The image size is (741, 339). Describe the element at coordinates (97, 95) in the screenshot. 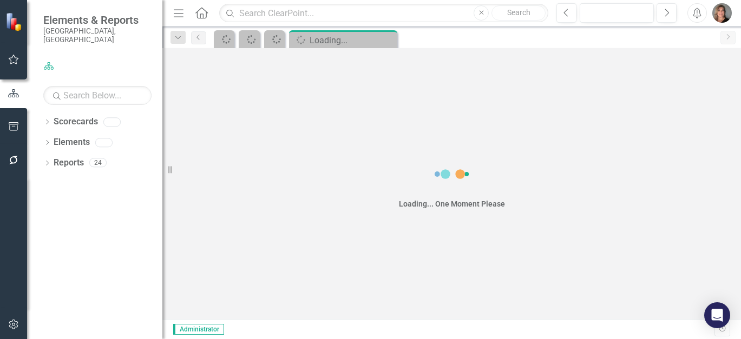

I see `input: Search Below...` at that location.